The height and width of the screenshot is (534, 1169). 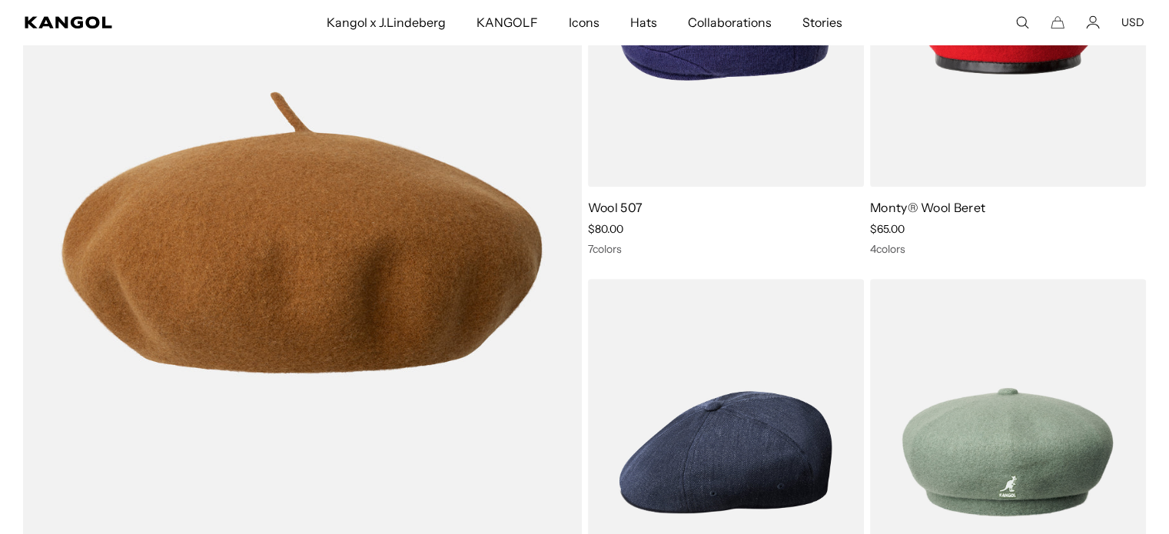 I want to click on a: Account, so click(x=1093, y=22).